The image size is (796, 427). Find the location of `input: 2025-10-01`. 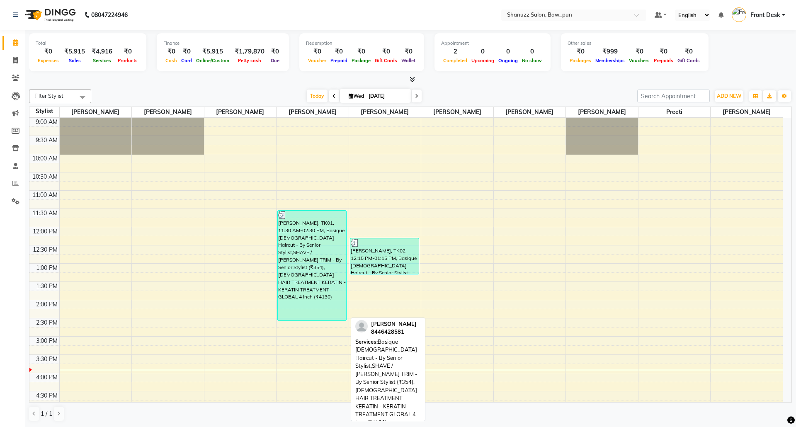

input: 2025-10-01 is located at coordinates (387, 96).